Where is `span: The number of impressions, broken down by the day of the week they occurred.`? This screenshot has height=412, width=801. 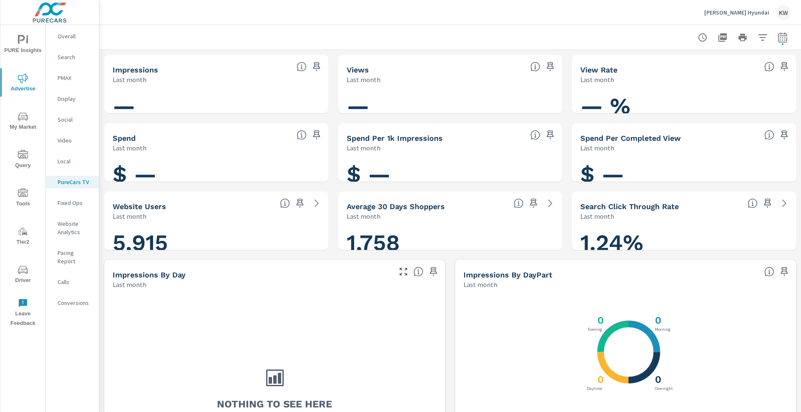 span: The number of impressions, broken down by the day of the week they occurred. is located at coordinates (418, 272).